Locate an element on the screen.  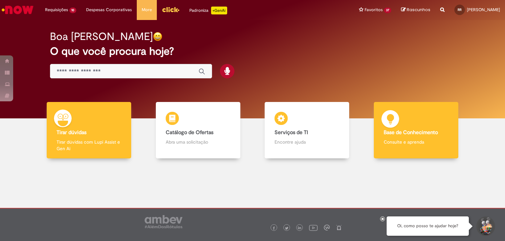
img: logo_footer_youtube.png is located at coordinates (313, 228).